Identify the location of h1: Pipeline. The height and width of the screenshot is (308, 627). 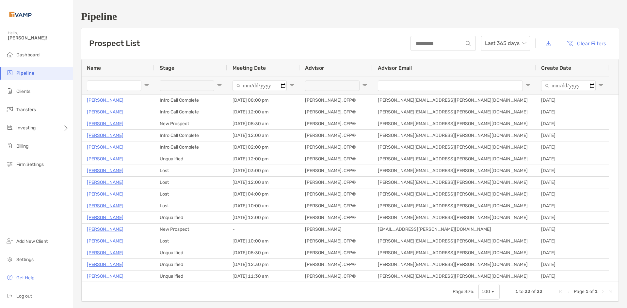
(350, 16).